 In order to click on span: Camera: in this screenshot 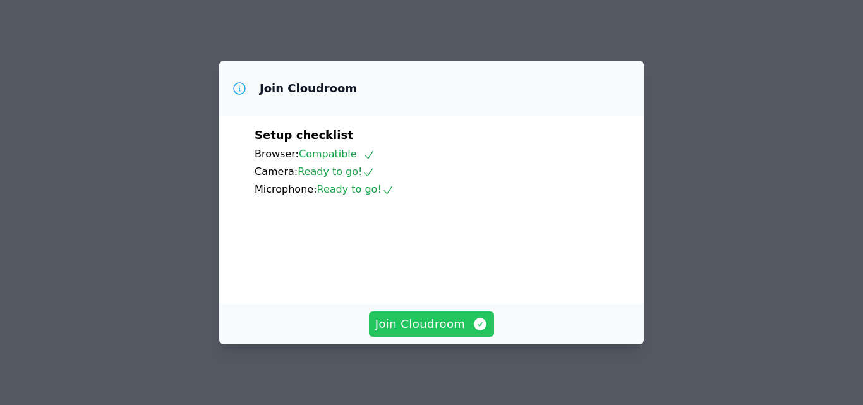, I will do `click(276, 171)`.